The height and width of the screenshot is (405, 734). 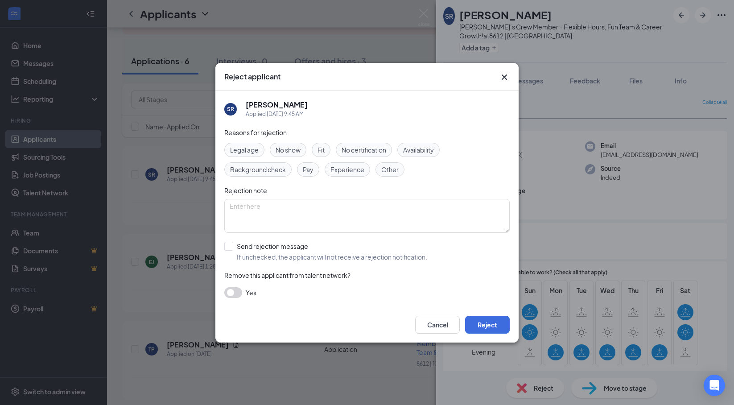 What do you see at coordinates (231, 109) in the screenshot?
I see `div: SR` at bounding box center [231, 109].